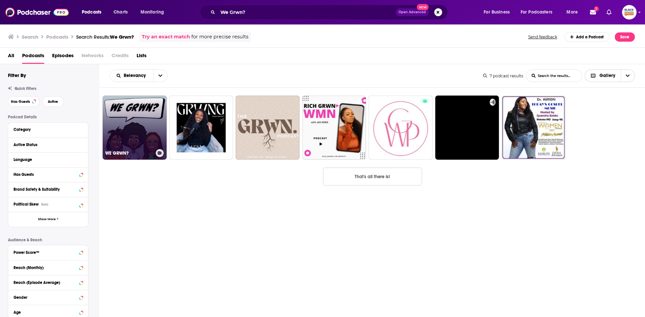  What do you see at coordinates (497, 12) in the screenshot?
I see `span: For Business` at bounding box center [497, 12].